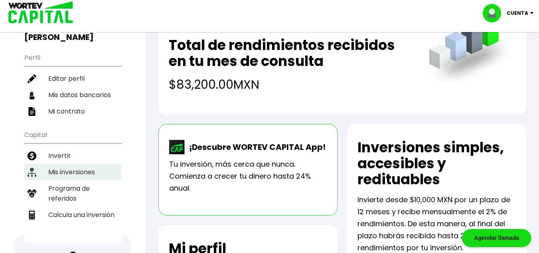  Describe the element at coordinates (32, 172) in the screenshot. I see `img: inversiones-icon.6695dc30.svg` at that location.